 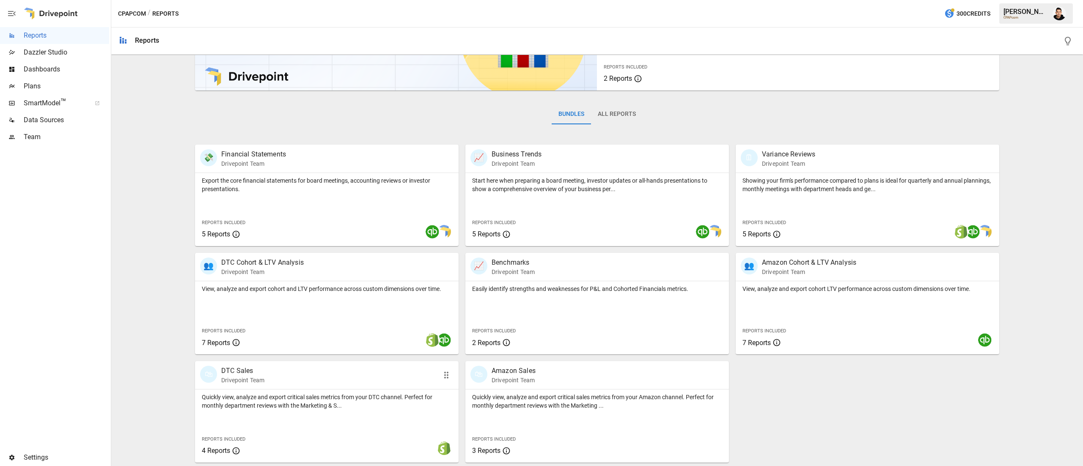 What do you see at coordinates (867, 289) in the screenshot?
I see `p: View, analyze and export cohort LTV performance across custom dimensions over time.` at bounding box center [867, 289].